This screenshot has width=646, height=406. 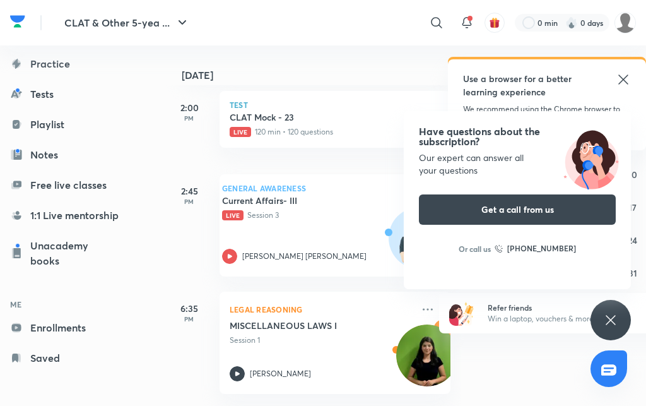 I want to click on button: CLAT & Other 5-yea ..., so click(x=127, y=23).